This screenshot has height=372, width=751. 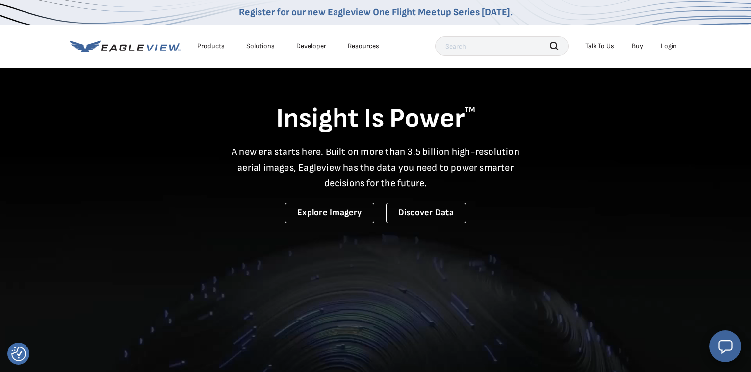 I want to click on button: Consent Preferences, so click(x=19, y=354).